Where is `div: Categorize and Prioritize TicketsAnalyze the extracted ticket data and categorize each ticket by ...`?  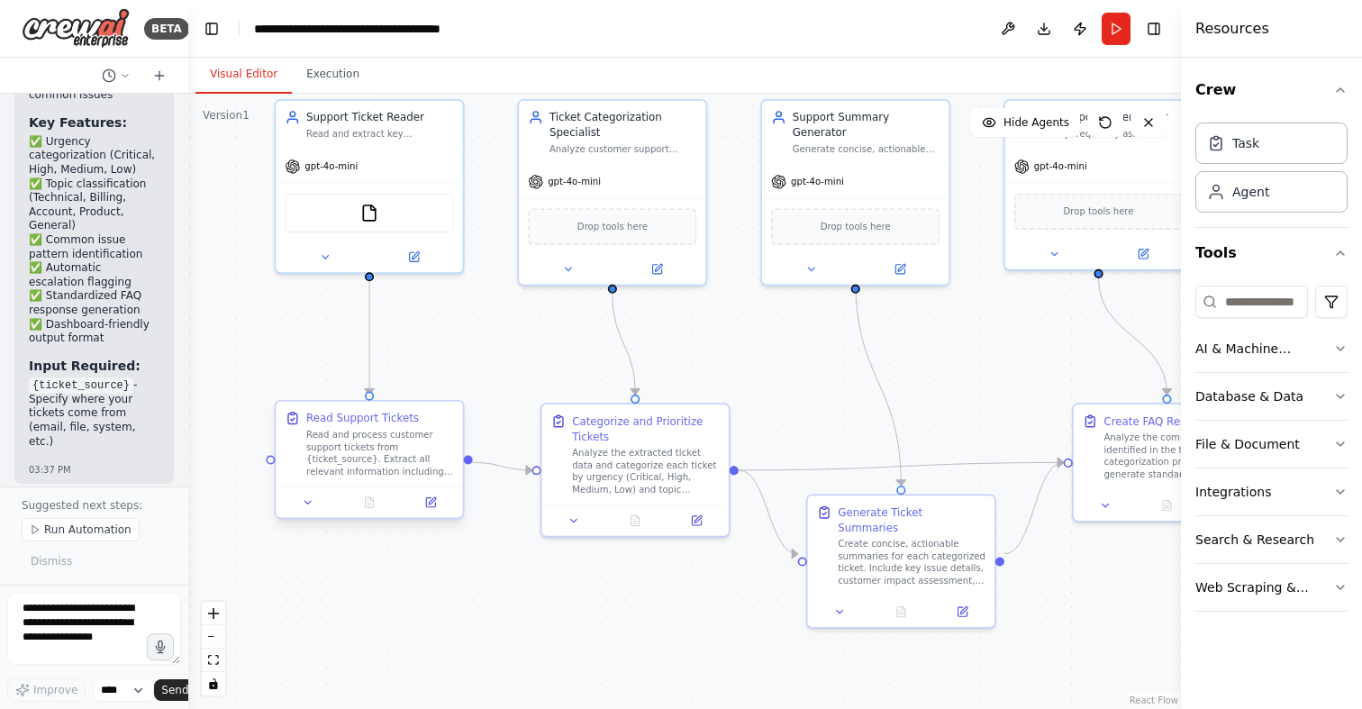 div: Categorize and Prioritize TicketsAnalyze the extracted ticket data and categorize each ticket by ... is located at coordinates (635, 469).